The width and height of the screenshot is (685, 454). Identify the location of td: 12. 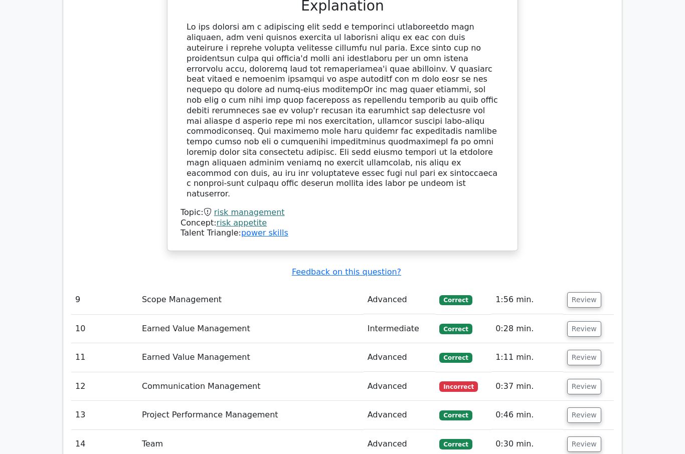
(104, 387).